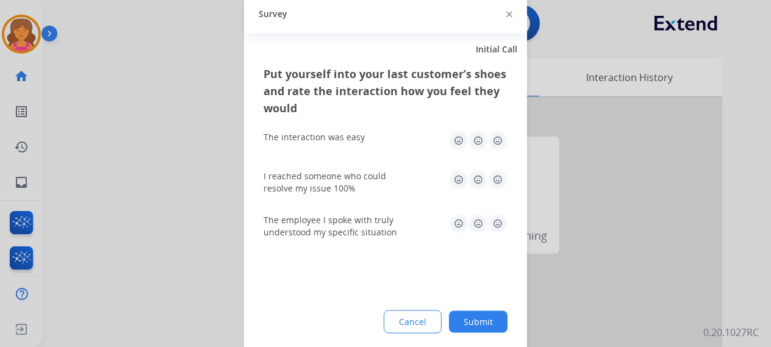 The width and height of the screenshot is (771, 347). Describe the element at coordinates (386, 90) in the screenshot. I see `h3: Put yourself into your last customer’s shoes and rate the interaction how you feel they would` at that location.